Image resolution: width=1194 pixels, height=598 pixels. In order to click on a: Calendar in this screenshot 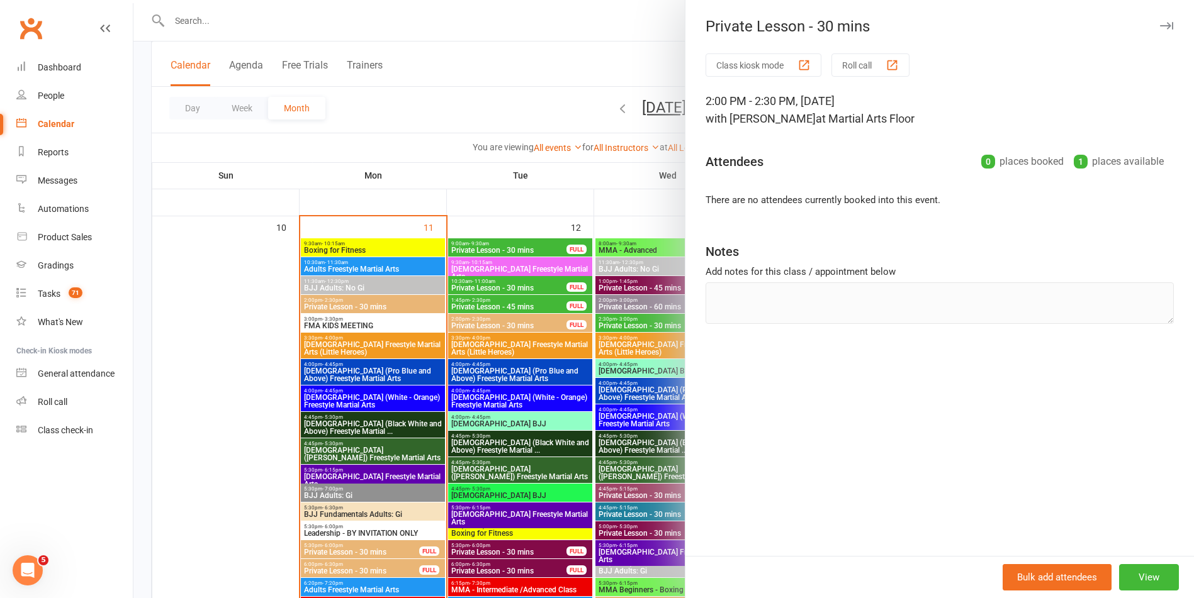, I will do `click(74, 124)`.